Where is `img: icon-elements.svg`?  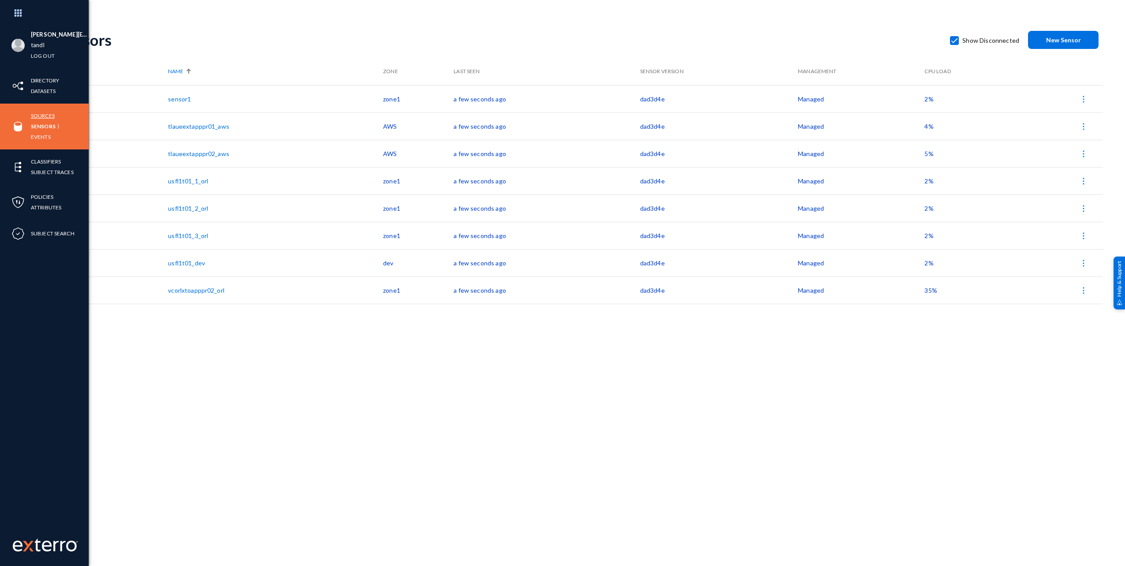
img: icon-elements.svg is located at coordinates (18, 167).